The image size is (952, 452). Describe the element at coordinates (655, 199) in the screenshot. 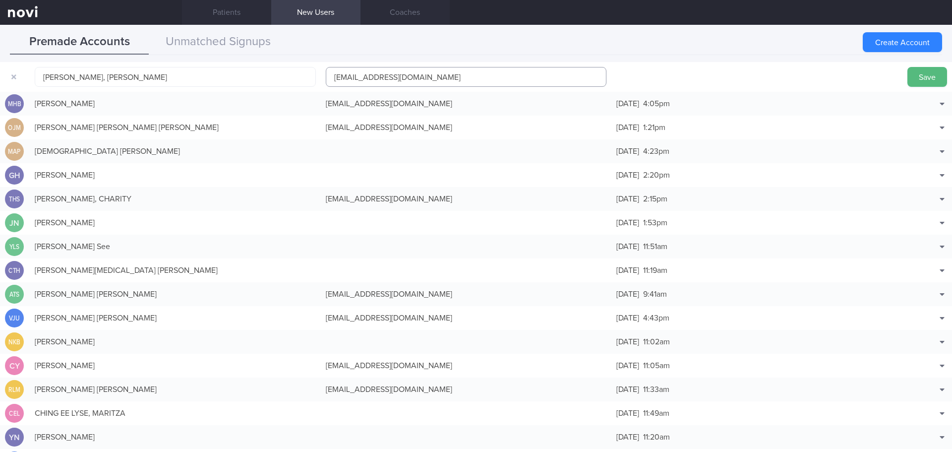

I see `span: 2:15pm` at that location.